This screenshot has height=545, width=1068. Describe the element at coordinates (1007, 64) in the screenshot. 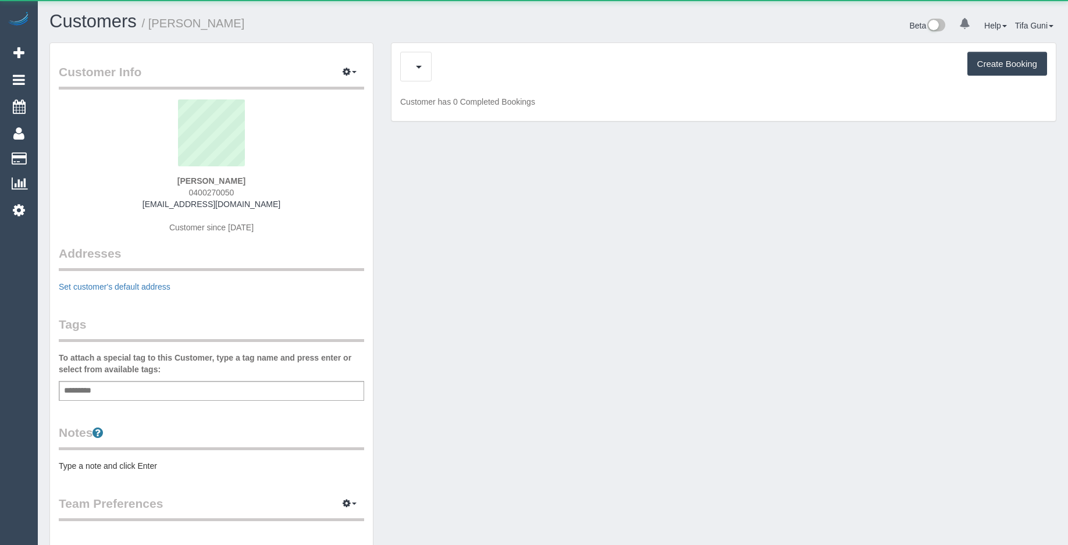

I see `button: Create Booking` at that location.